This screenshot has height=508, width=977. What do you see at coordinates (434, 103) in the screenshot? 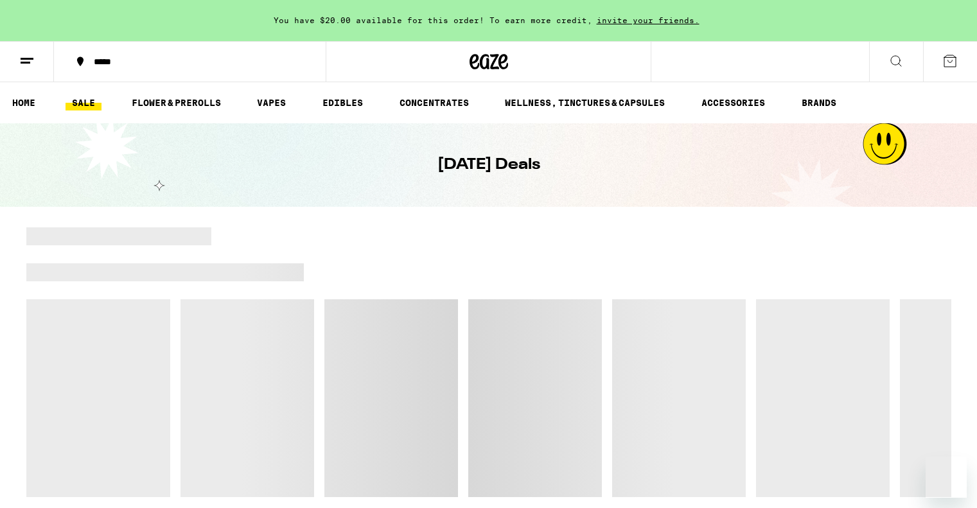
I see `a: CONCENTRATES` at bounding box center [434, 103].